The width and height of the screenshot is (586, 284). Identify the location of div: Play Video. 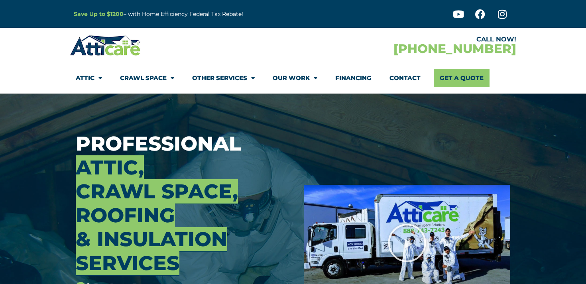
(407, 243).